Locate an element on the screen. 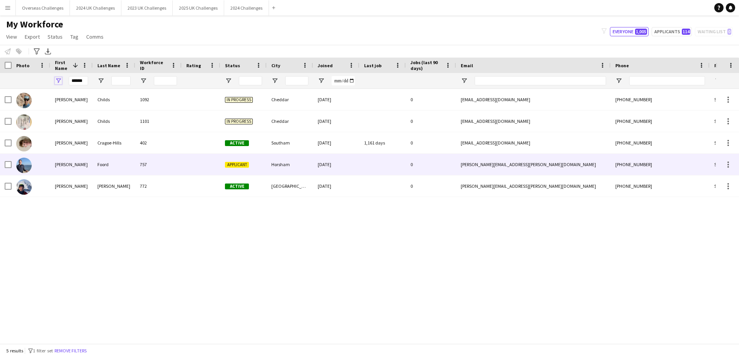 The width and height of the screenshot is (739, 357). span: City is located at coordinates (276, 65).